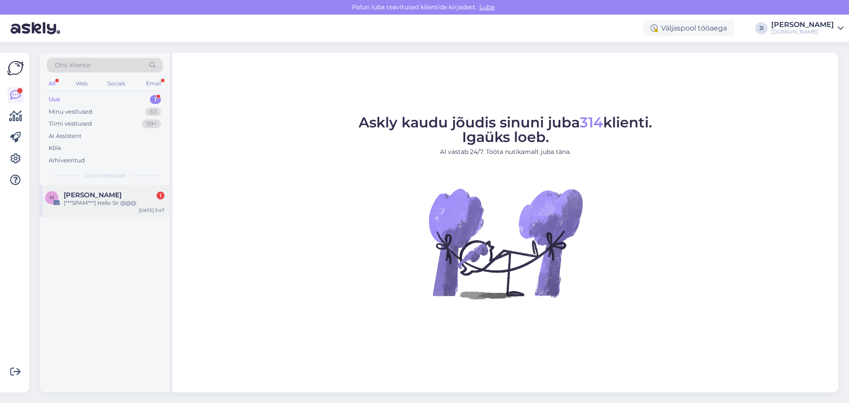 The image size is (849, 403). What do you see at coordinates (506, 152) in the screenshot?
I see `p: AI vastab 24/7. Tööta nutikamalt juba täna.` at bounding box center [506, 152].